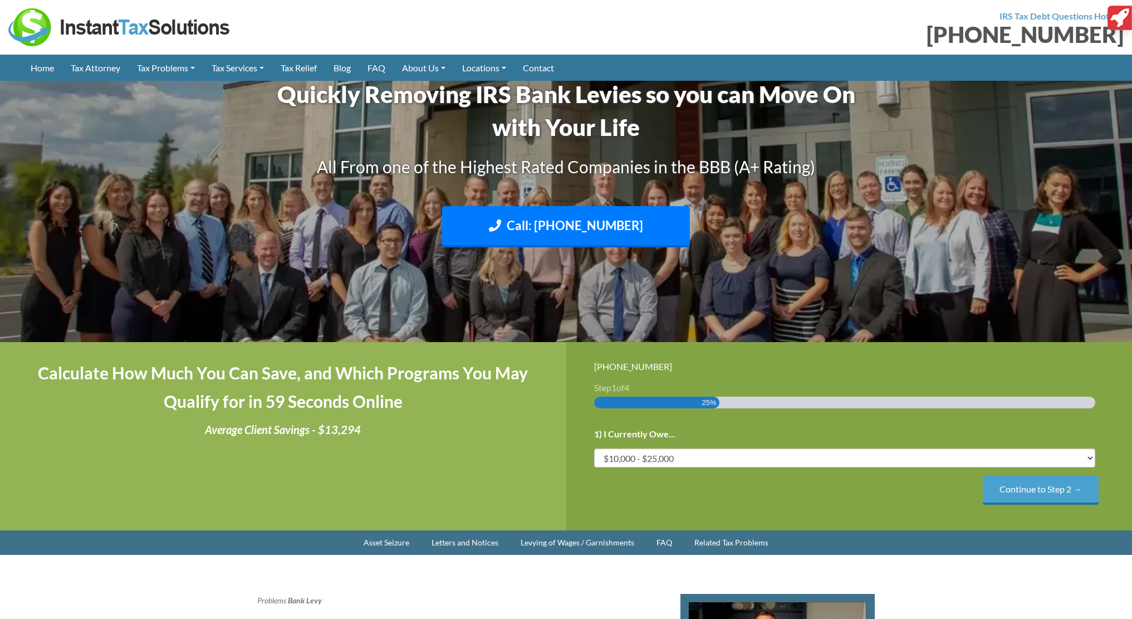  Describe the element at coordinates (342, 67) in the screenshot. I see `a: Blog` at that location.